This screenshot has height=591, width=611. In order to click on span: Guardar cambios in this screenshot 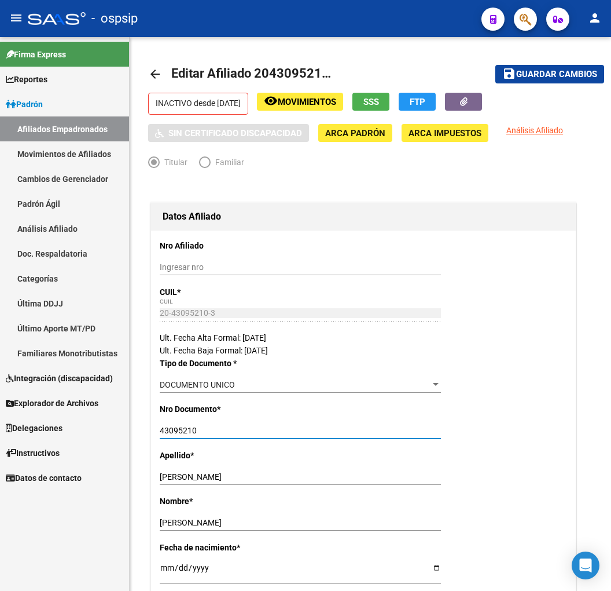, I will do `click(557, 75)`.